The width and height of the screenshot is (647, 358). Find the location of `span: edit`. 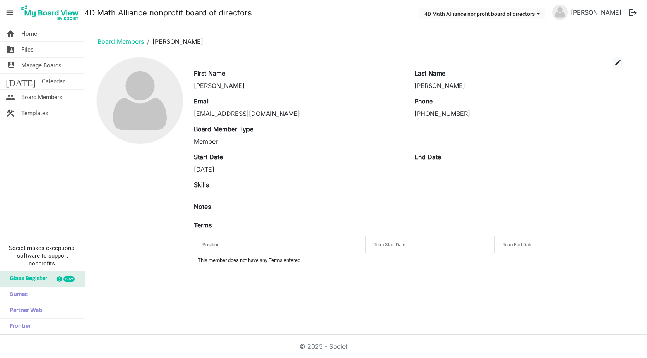

span: edit is located at coordinates (618, 62).